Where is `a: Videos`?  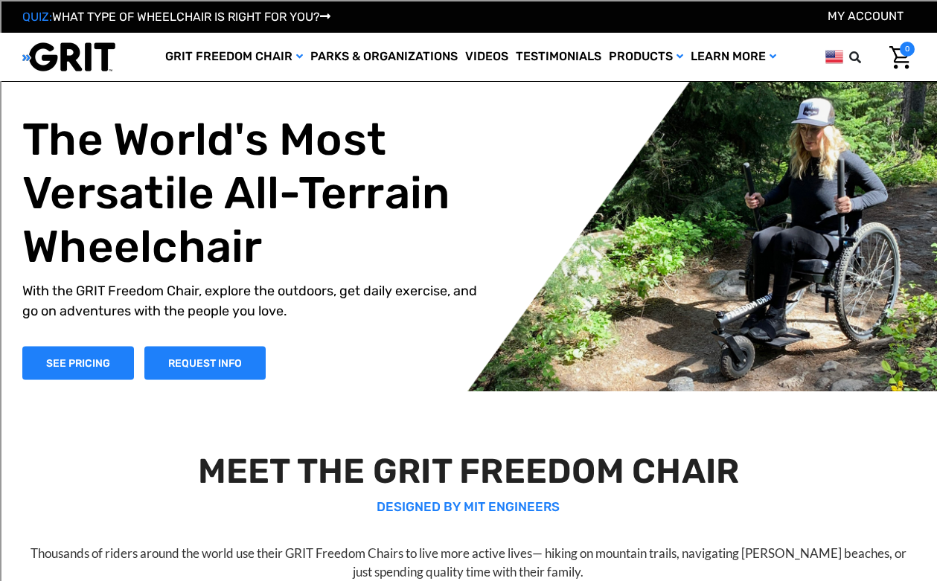 a: Videos is located at coordinates (487, 57).